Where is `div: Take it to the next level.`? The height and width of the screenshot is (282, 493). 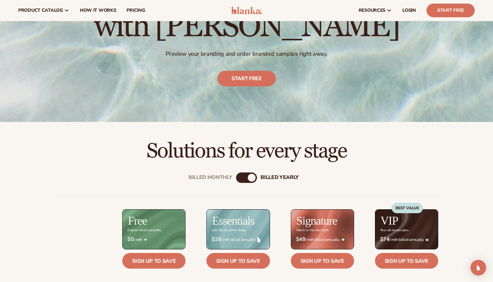 div: Take it to the next level. is located at coordinates (313, 230).